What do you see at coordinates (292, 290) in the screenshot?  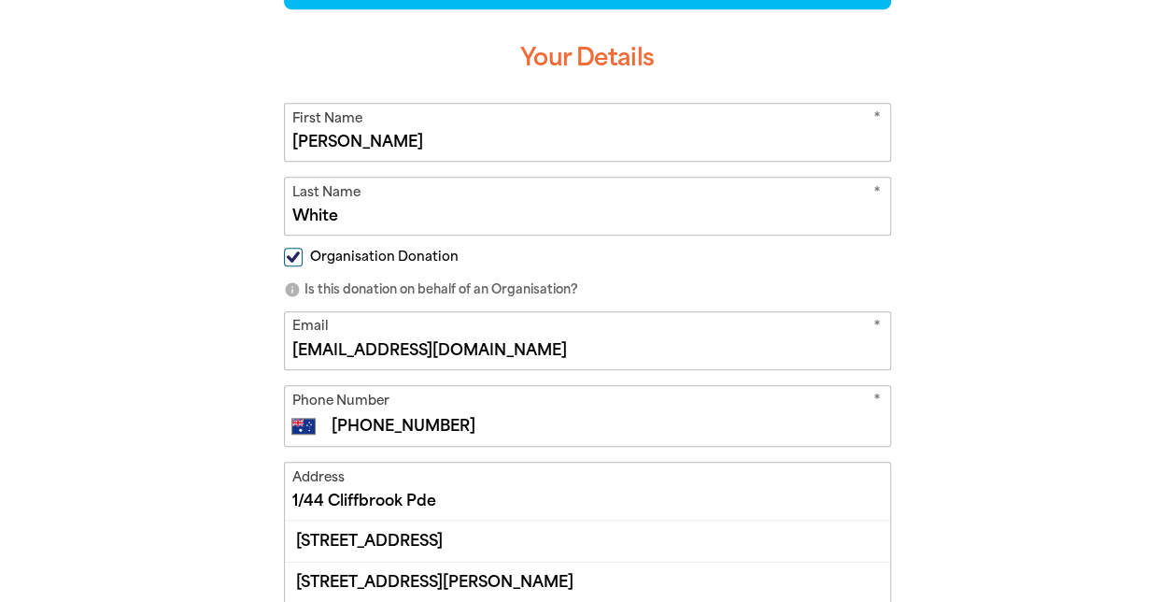 I see `i: info` at bounding box center [292, 290].